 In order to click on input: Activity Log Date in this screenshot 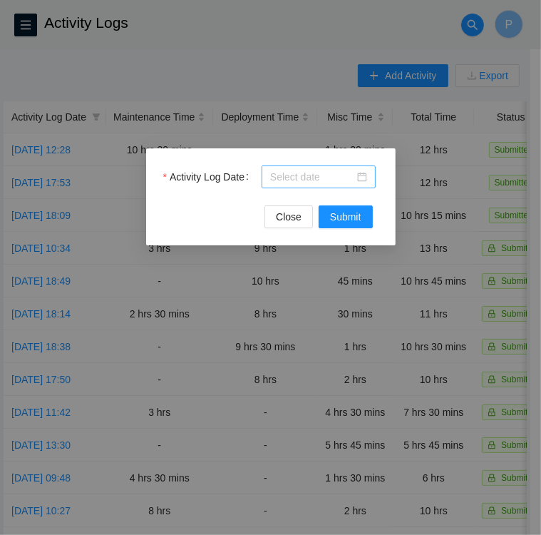, I will do `click(312, 177)`.